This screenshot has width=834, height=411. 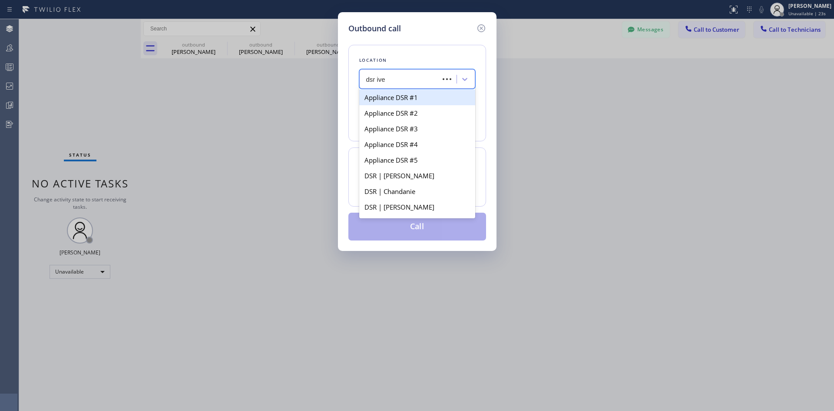 I want to click on div: Appliance DSR #5, so click(x=417, y=160).